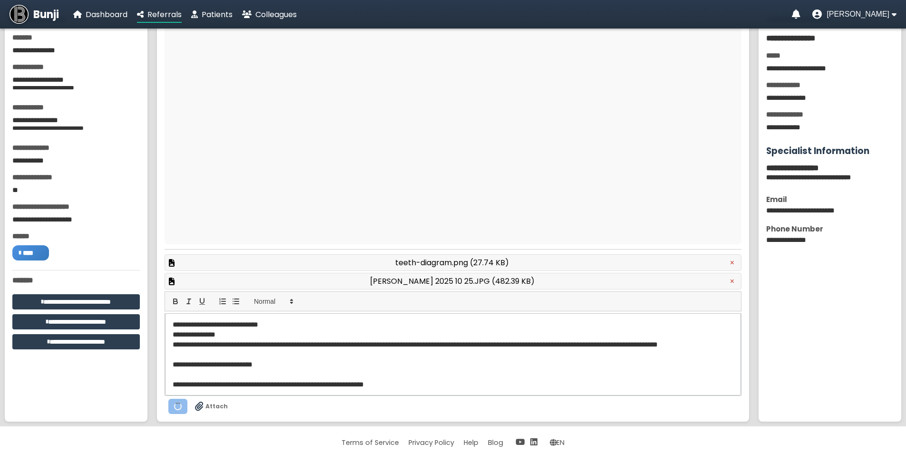 The width and height of the screenshot is (906, 453). Describe the element at coordinates (175, 301) in the screenshot. I see `button: bold` at that location.